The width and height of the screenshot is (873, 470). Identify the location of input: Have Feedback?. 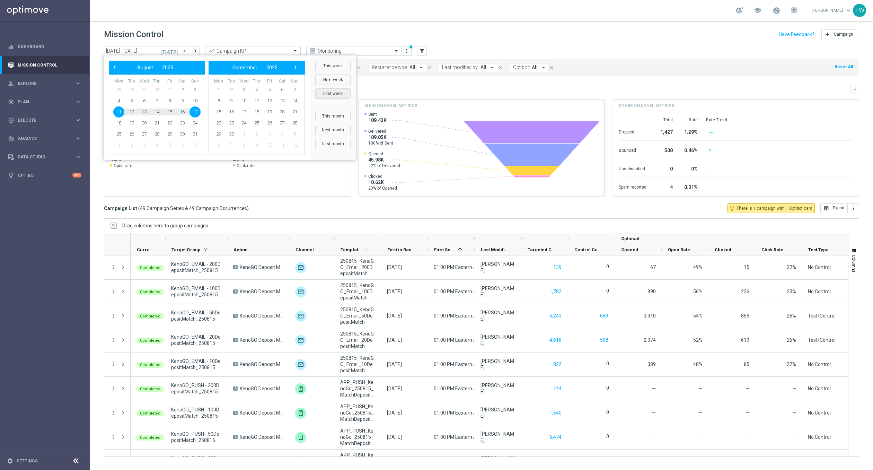
(796, 34).